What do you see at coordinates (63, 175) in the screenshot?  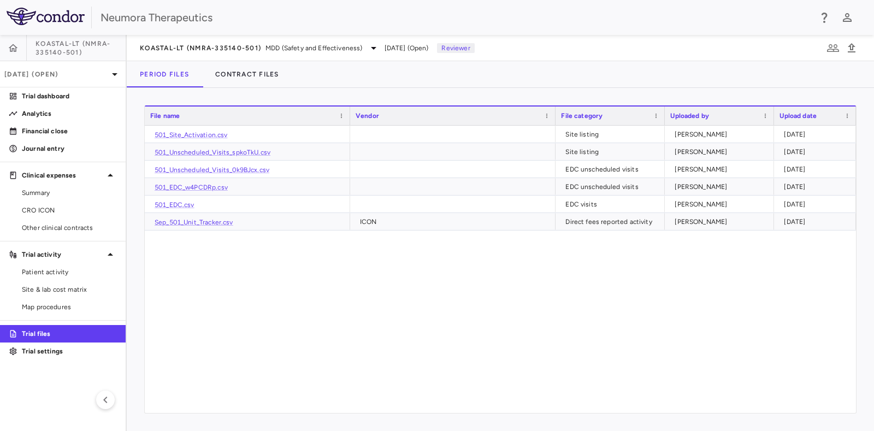 I see `p: Clinical expenses` at bounding box center [63, 175].